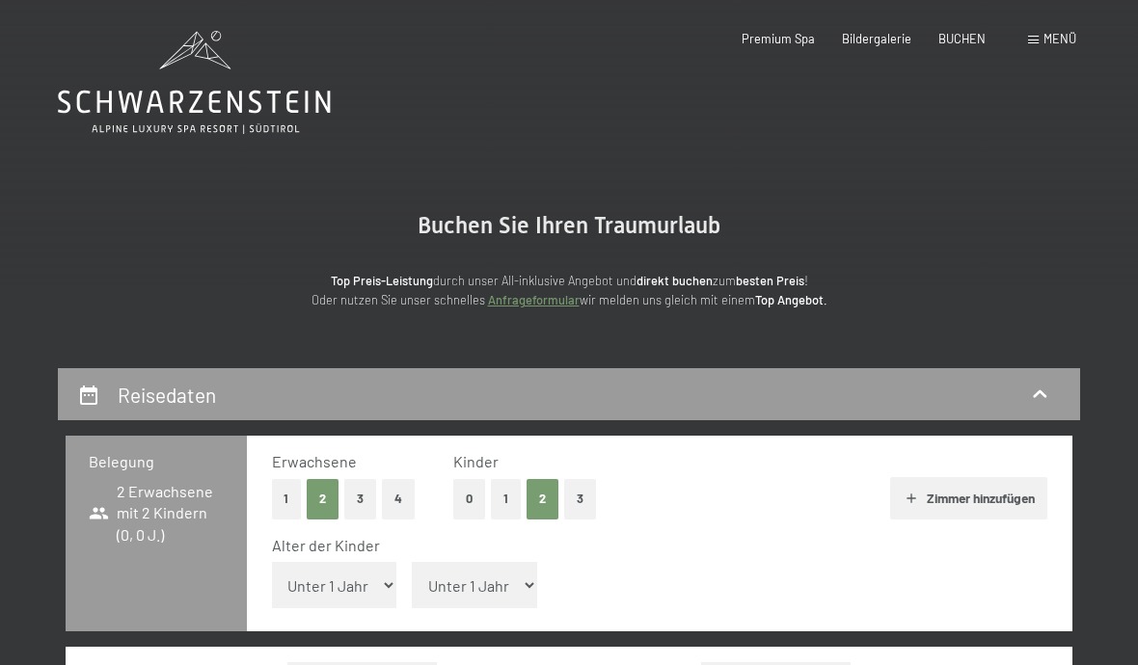  Describe the element at coordinates (961, 39) in the screenshot. I see `span: BUCHEN` at that location.